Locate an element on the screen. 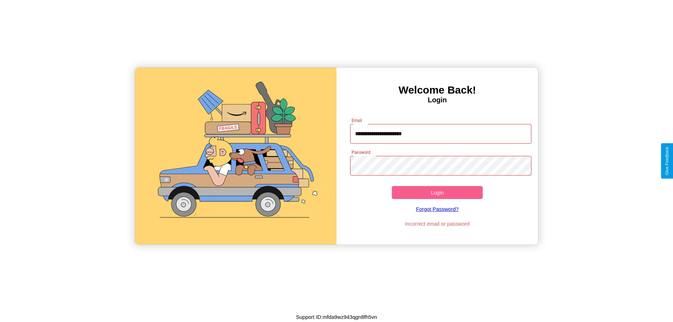  img: gif is located at coordinates (236, 156).